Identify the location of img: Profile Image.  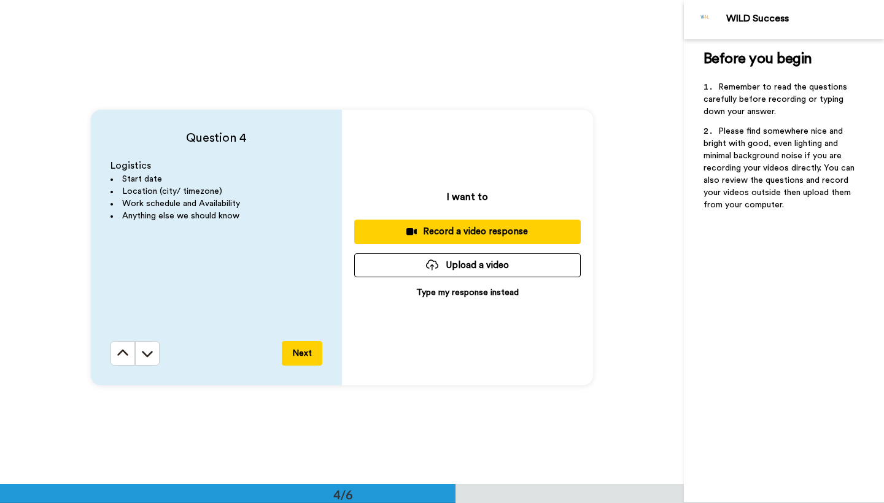
(705, 20).